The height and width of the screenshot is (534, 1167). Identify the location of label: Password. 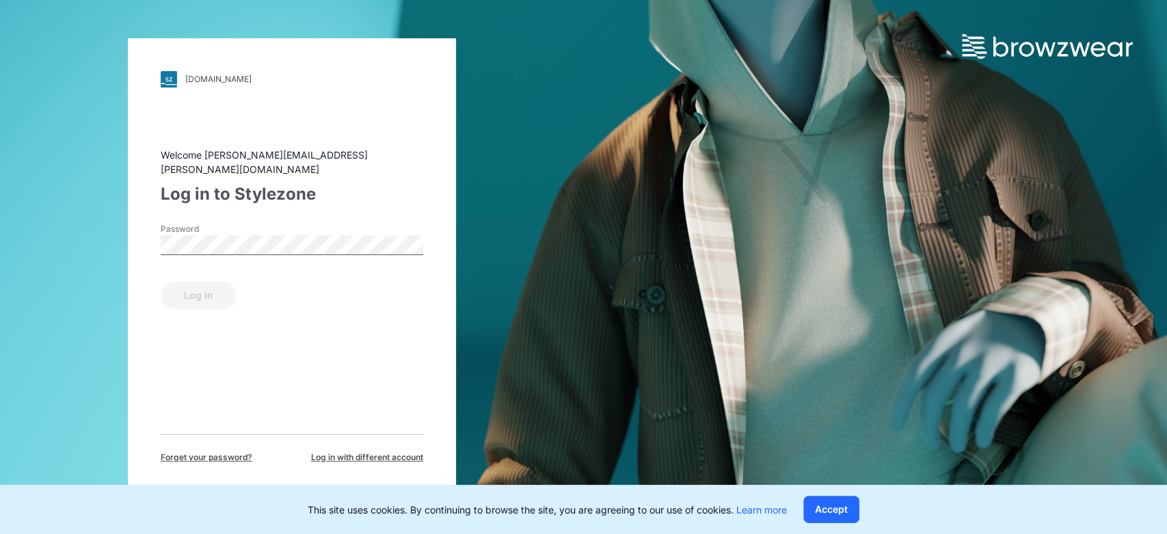
(208, 229).